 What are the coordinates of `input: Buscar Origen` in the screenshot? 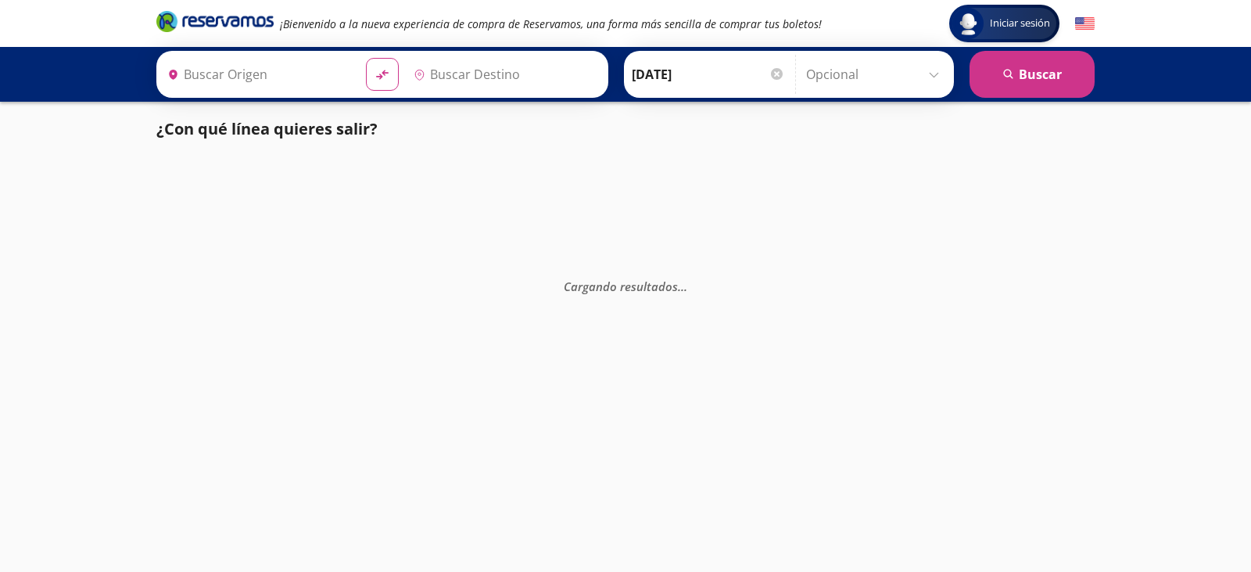 It's located at (257, 74).